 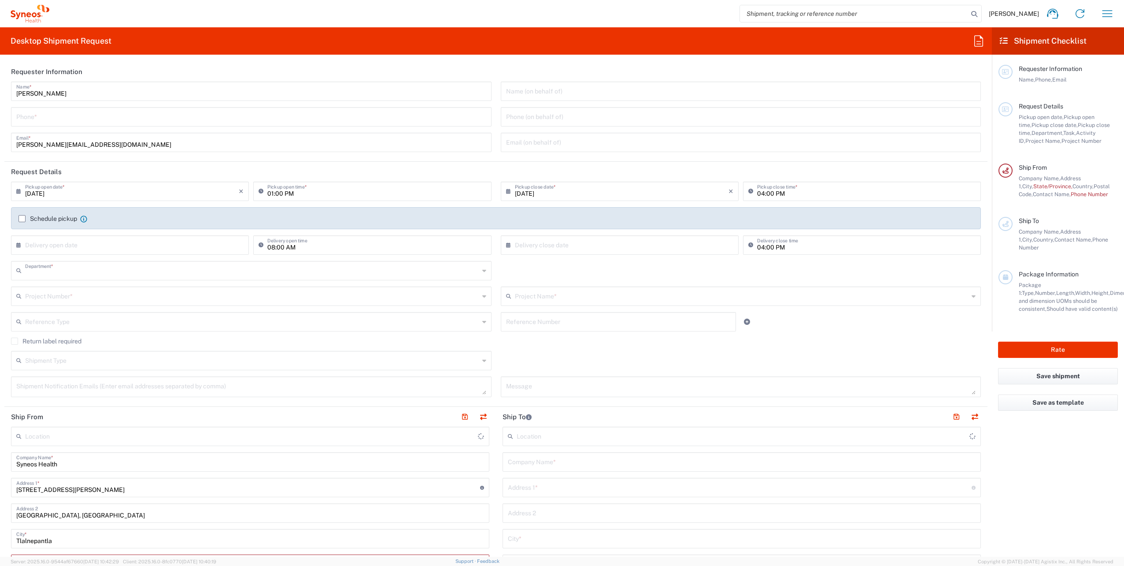 What do you see at coordinates (1049, 274) in the screenshot?
I see `span: Package Information` at bounding box center [1049, 274].